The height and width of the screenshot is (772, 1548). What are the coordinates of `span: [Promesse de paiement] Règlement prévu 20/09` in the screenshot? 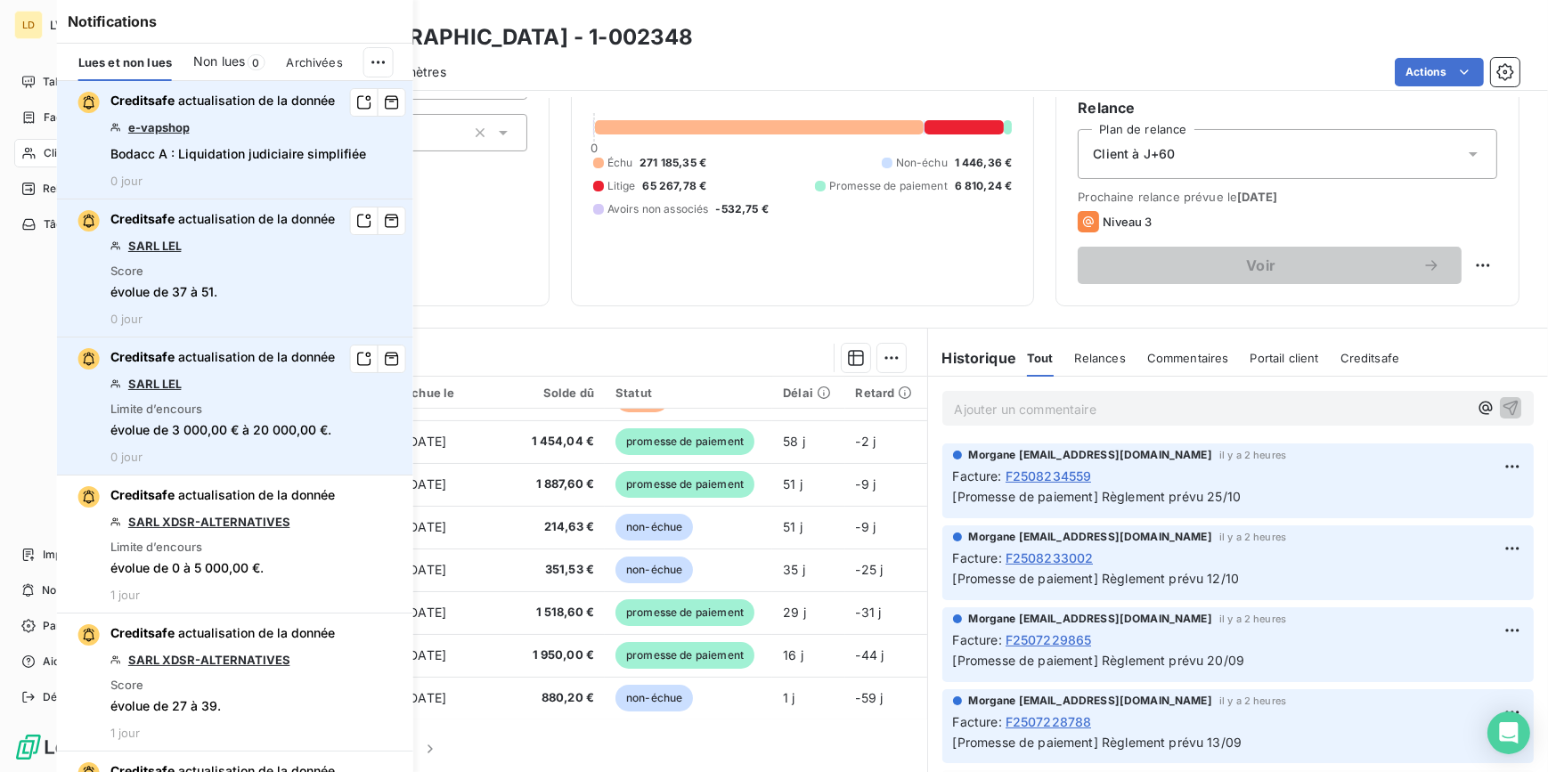 It's located at (1099, 660).